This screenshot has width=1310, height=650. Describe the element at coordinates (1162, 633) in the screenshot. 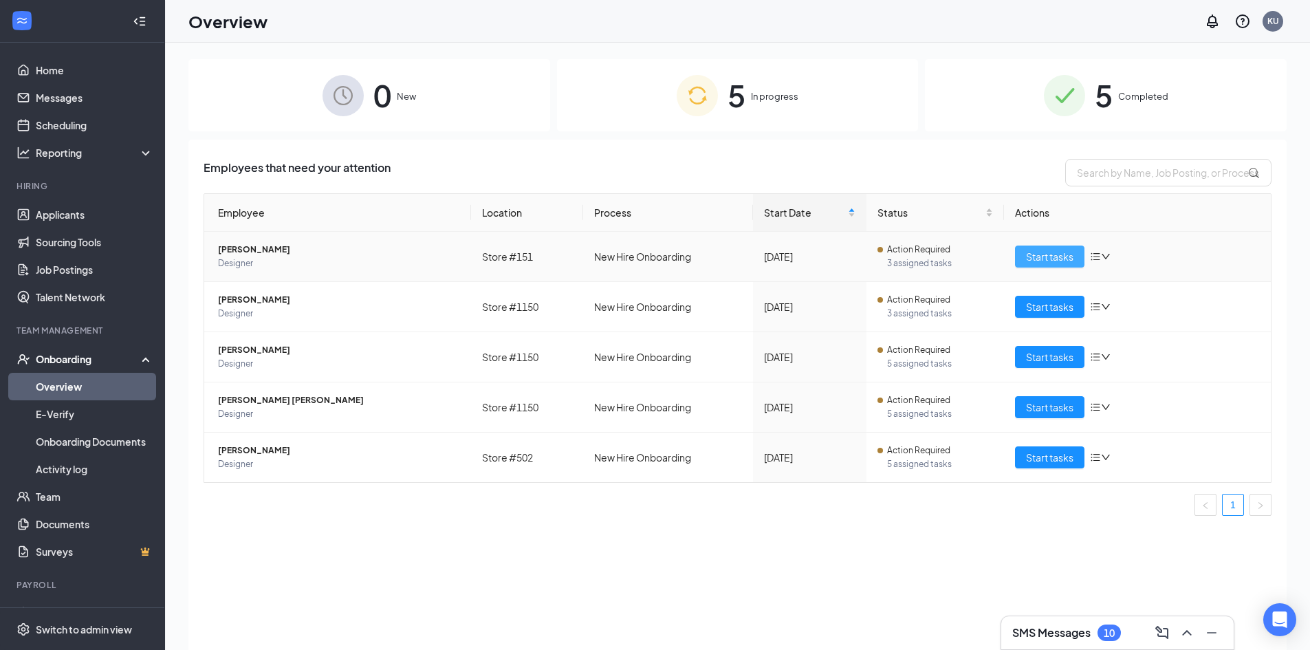

I see `svg: ComposeMessage` at that location.